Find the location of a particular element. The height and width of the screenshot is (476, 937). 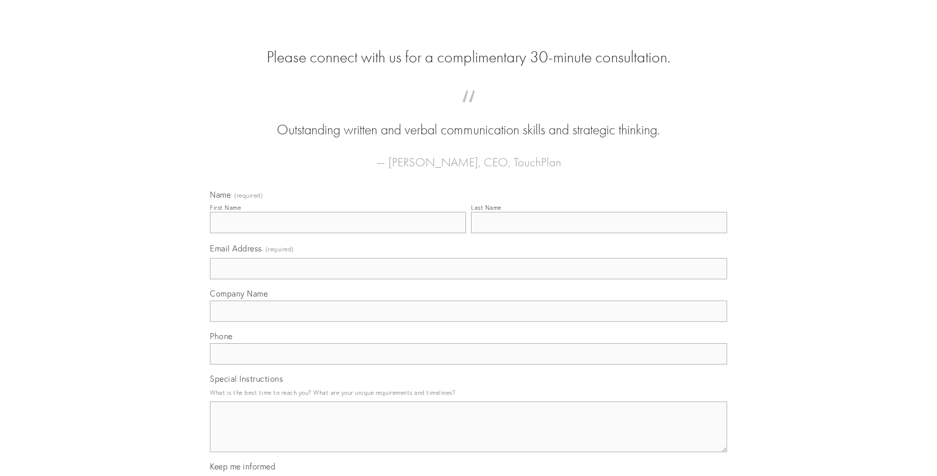

blockquote: Outstanding written and verbal communication skills and strategic thinking. is located at coordinates (469, 120).